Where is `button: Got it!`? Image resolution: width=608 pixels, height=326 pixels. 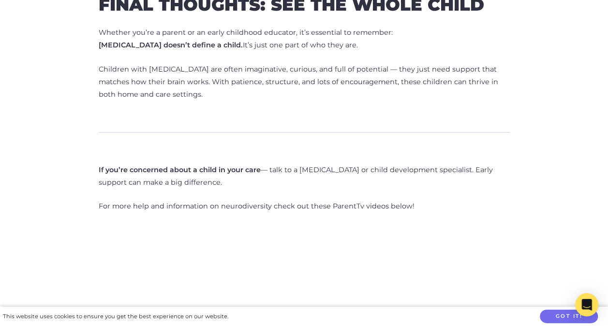 button: Got it! is located at coordinates (569, 317).